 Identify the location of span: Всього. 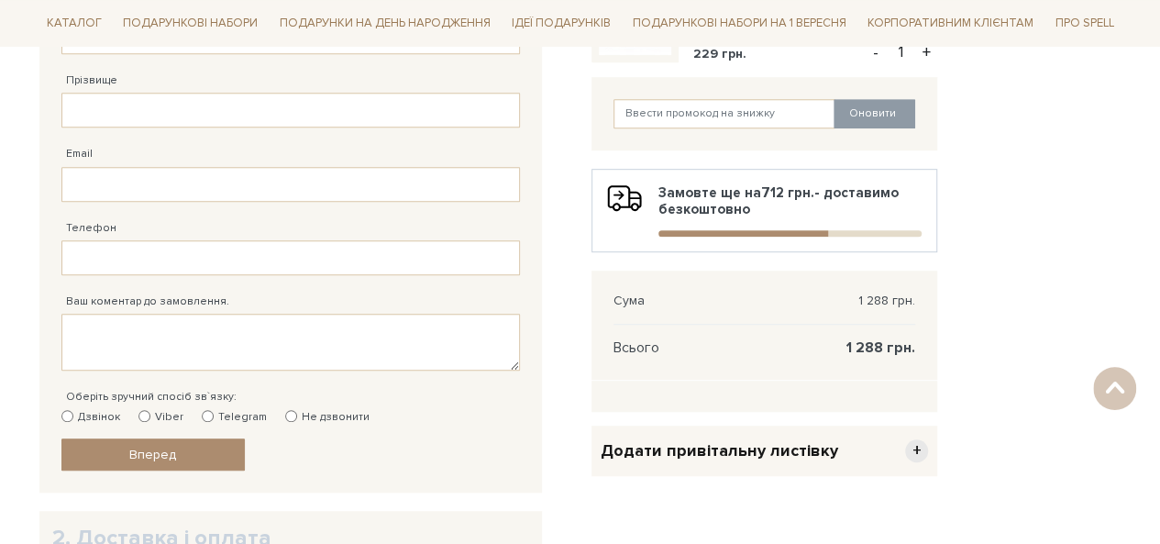
(636, 347).